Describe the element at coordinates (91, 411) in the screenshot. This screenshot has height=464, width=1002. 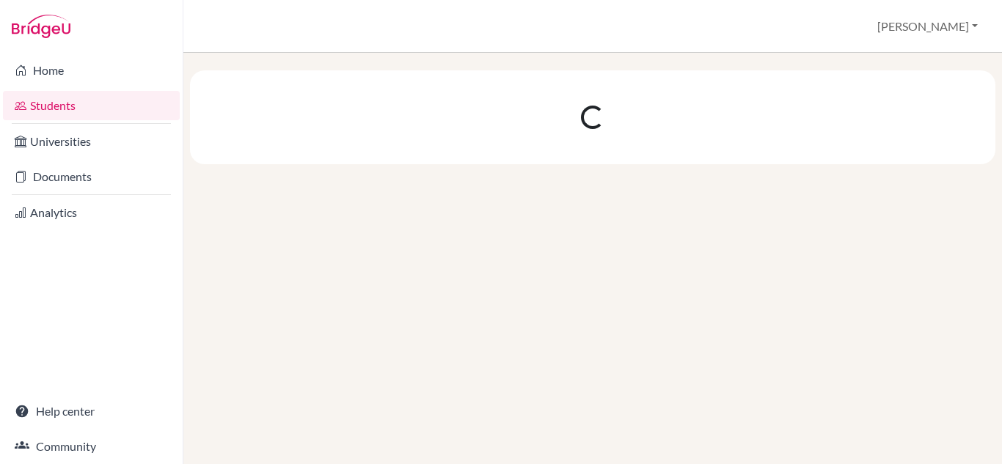
I see `a: Help center` at that location.